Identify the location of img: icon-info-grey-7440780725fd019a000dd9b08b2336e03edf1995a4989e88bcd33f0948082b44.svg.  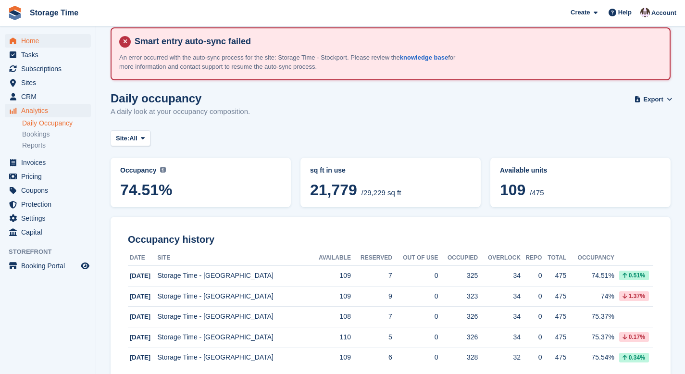
(163, 170).